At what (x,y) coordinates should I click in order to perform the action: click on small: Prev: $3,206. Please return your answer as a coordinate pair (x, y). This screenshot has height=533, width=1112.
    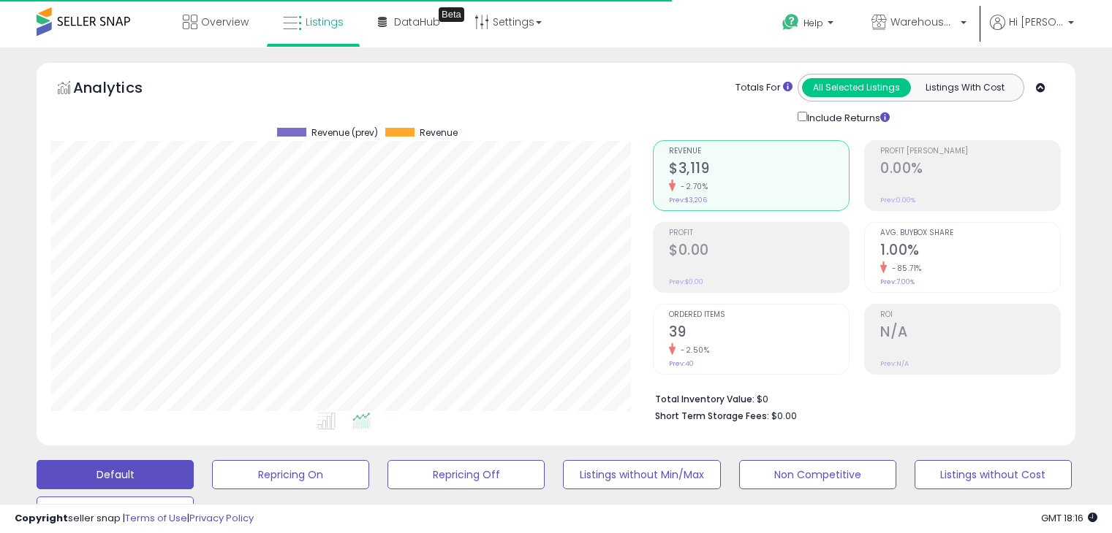
    Looking at the image, I should click on (688, 200).